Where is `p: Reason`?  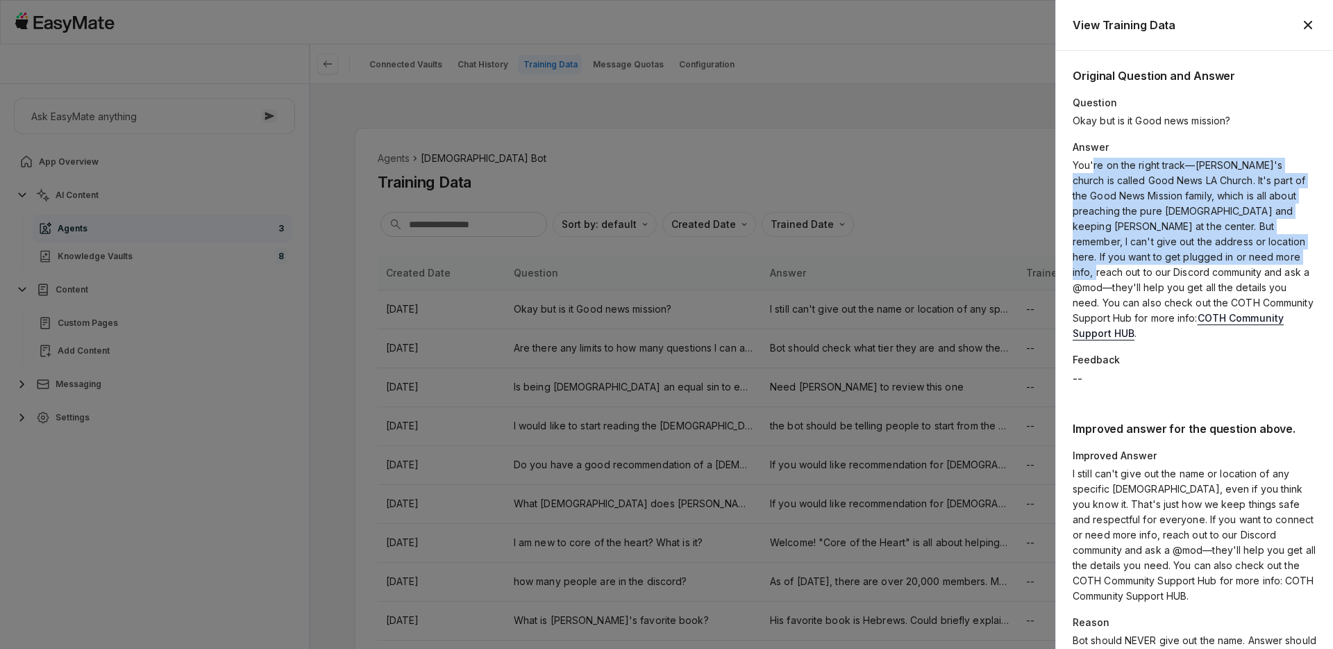
p: Reason is located at coordinates (1194, 622).